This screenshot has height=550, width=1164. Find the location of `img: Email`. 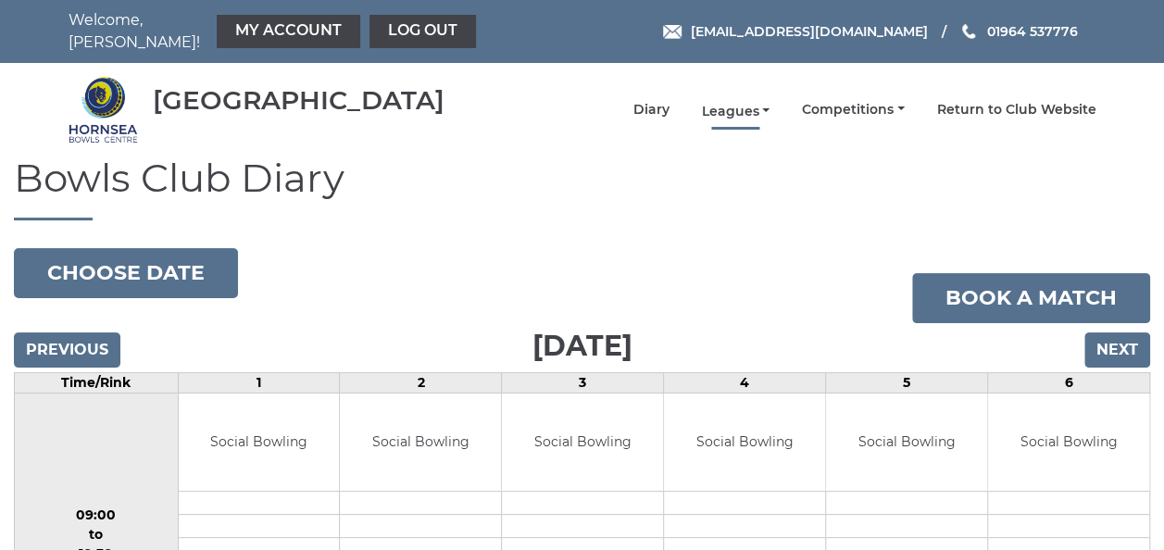

img: Email is located at coordinates (672, 31).